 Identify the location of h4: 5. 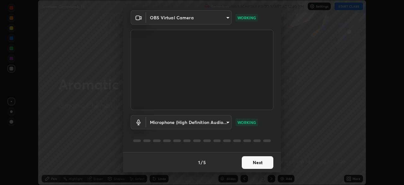
(205, 162).